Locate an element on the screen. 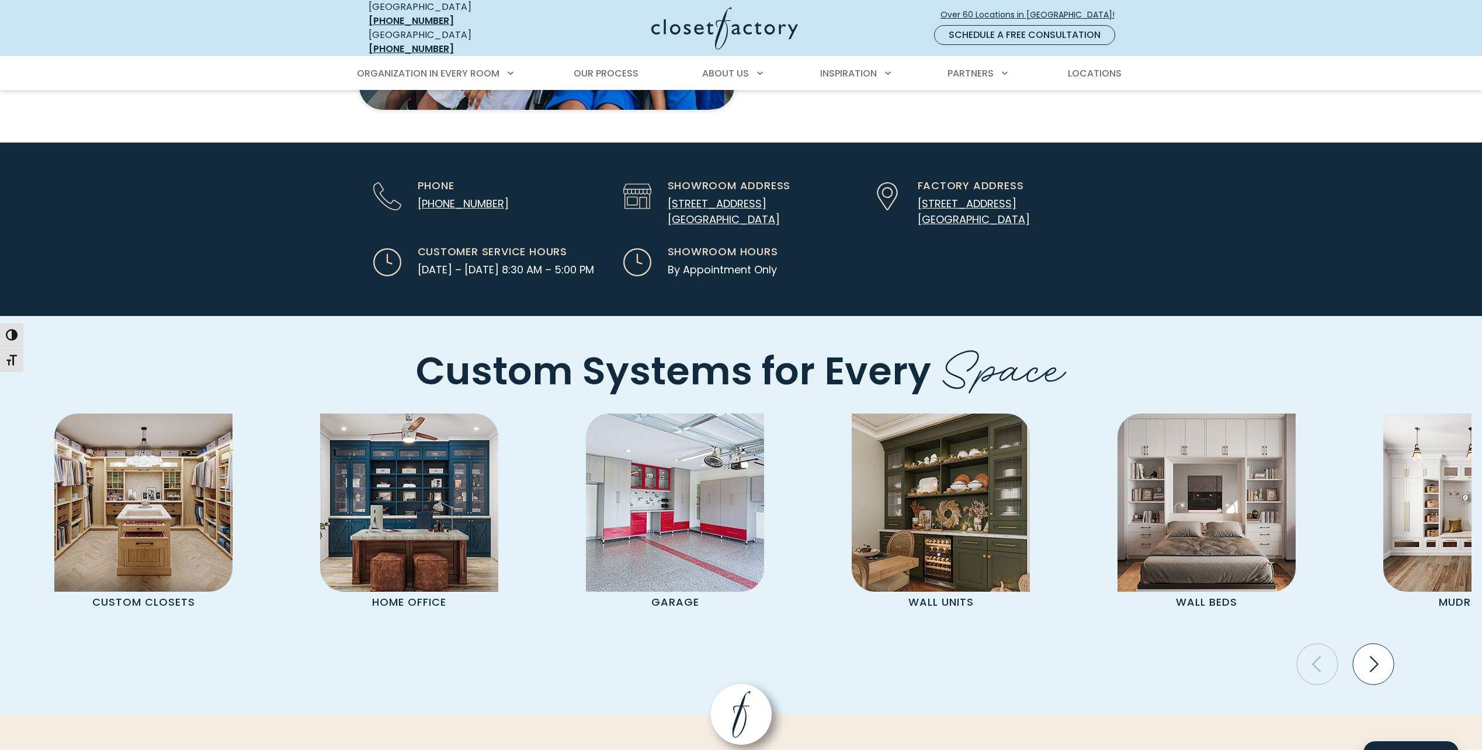 The height and width of the screenshot is (750, 1482). img: Home Office featuring desk and custom cabinetry is located at coordinates (409, 502).